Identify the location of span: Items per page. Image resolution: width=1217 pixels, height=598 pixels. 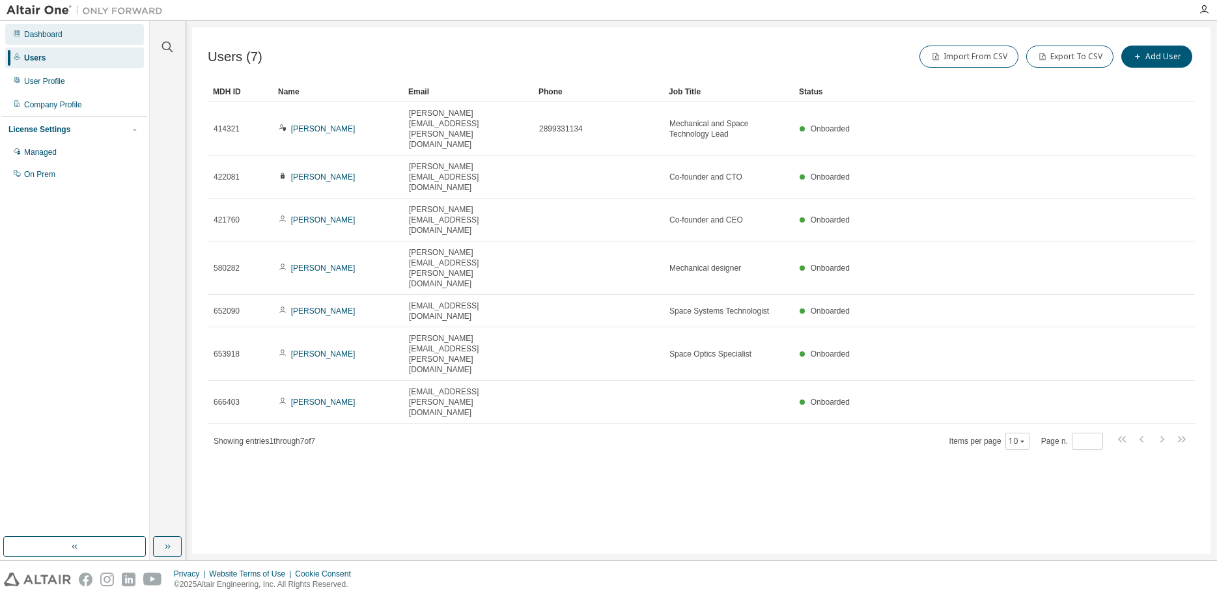
(989, 441).